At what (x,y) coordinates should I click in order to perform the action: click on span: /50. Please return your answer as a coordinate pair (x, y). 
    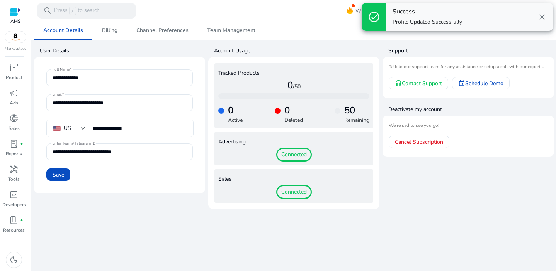
    Looking at the image, I should click on (296, 86).